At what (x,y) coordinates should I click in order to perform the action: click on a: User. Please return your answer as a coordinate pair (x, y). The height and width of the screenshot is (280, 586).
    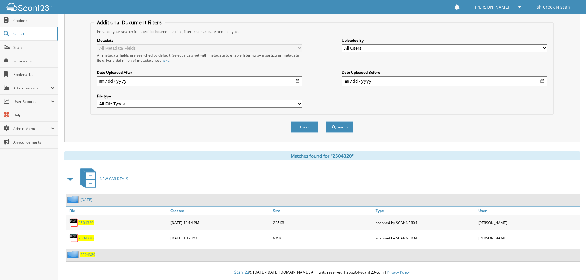
    Looking at the image, I should click on (528, 211).